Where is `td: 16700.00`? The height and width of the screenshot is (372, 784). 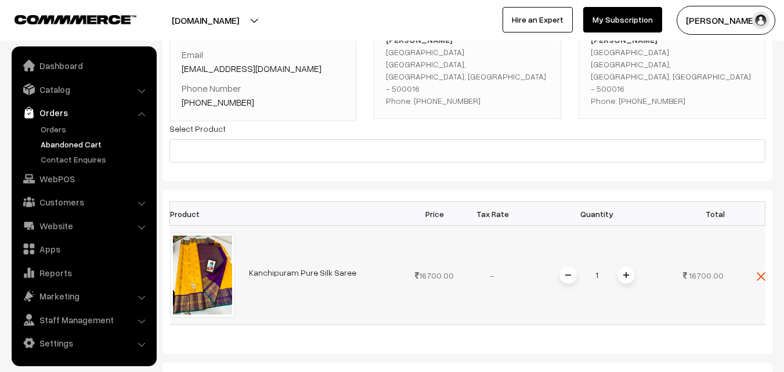
td: 16700.00 is located at coordinates (434, 275).